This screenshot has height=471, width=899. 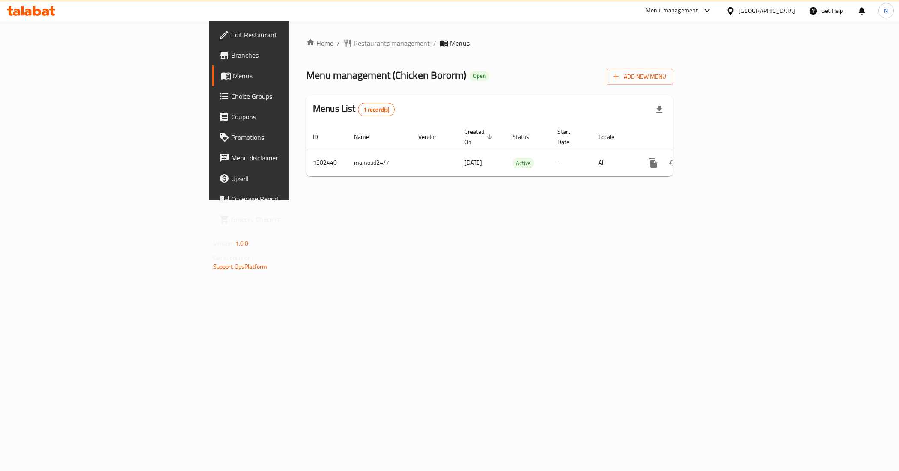 What do you see at coordinates (376, 110) in the screenshot?
I see `div: Total records count` at bounding box center [376, 110].